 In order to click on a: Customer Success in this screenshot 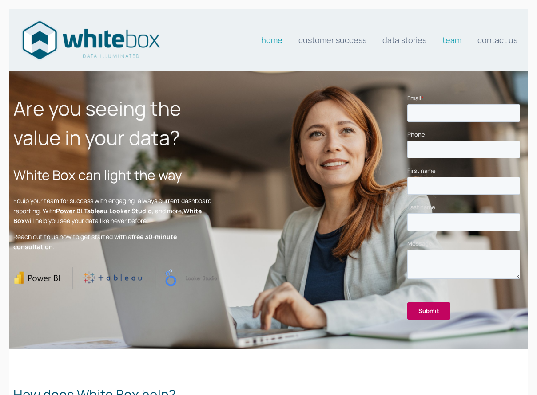, I will do `click(332, 40)`.